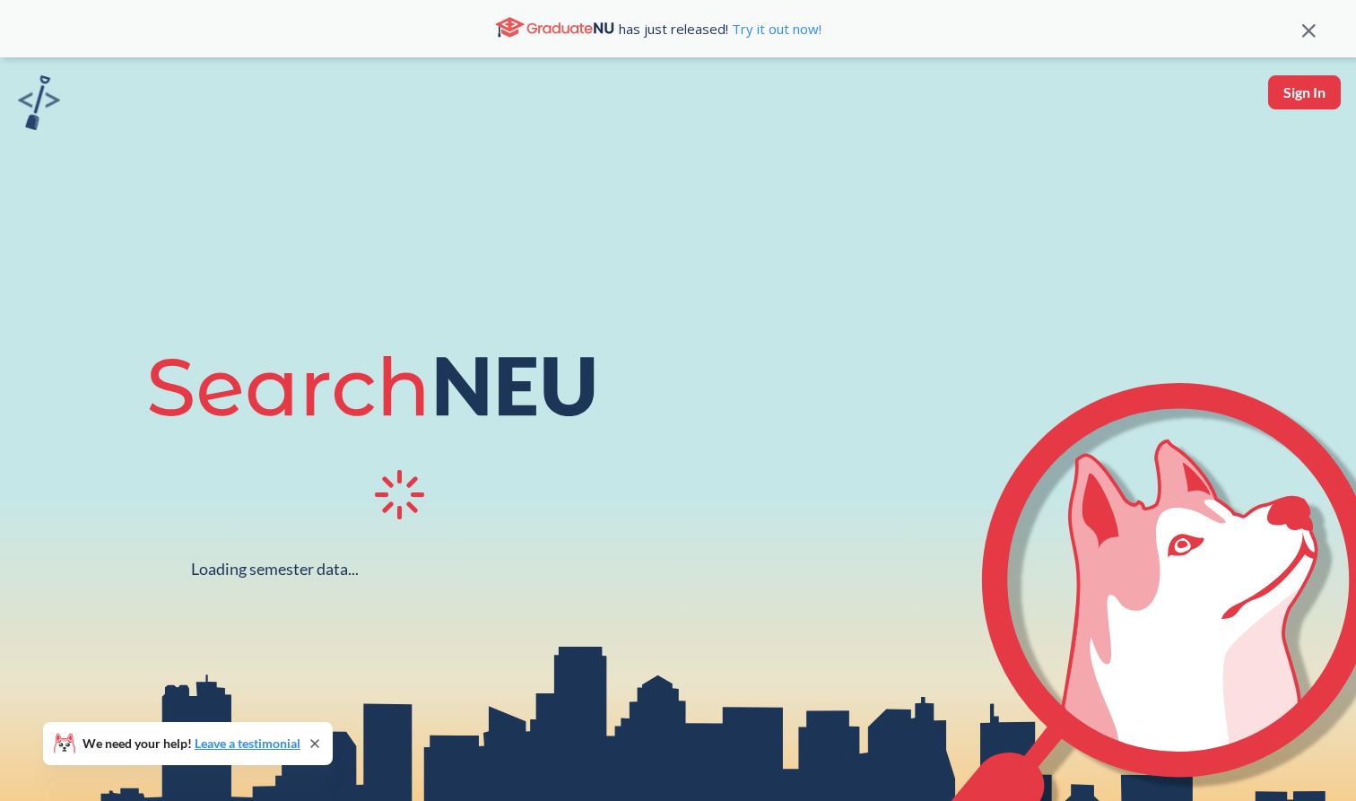  Describe the element at coordinates (274, 568) in the screenshot. I see `div: Loading semester data...` at that location.